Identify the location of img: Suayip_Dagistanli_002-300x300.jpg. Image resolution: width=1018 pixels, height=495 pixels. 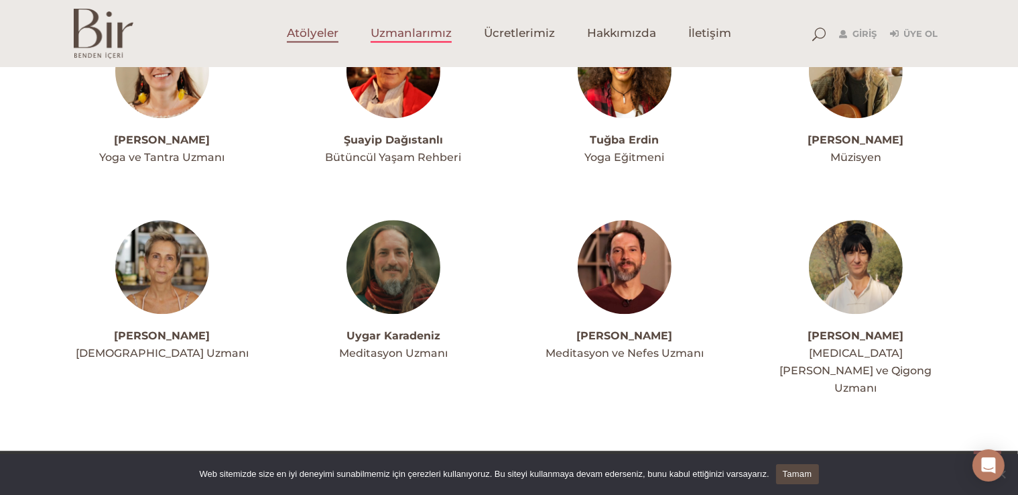
(393, 71).